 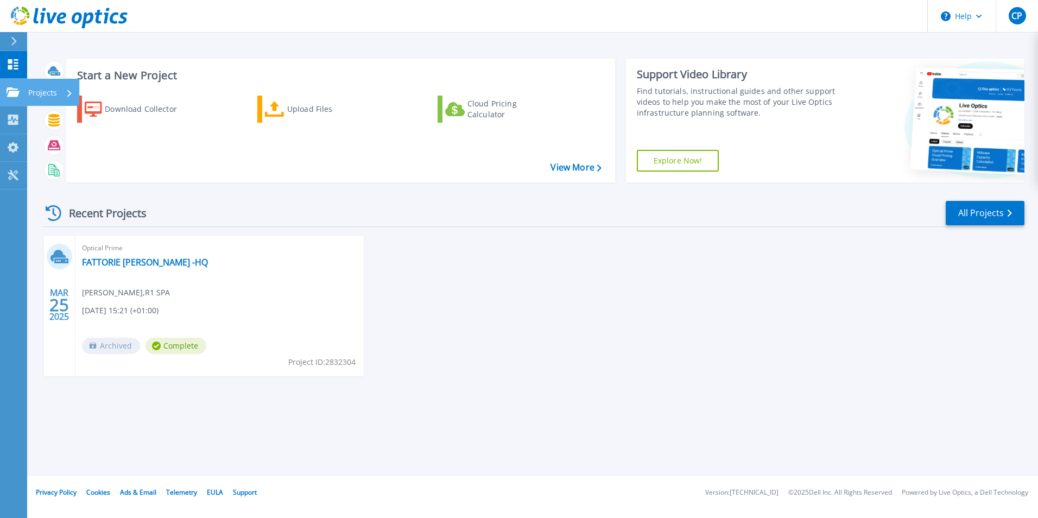 What do you see at coordinates (511, 109) in the screenshot?
I see `div: Cloud Pricing Calculator` at bounding box center [511, 109].